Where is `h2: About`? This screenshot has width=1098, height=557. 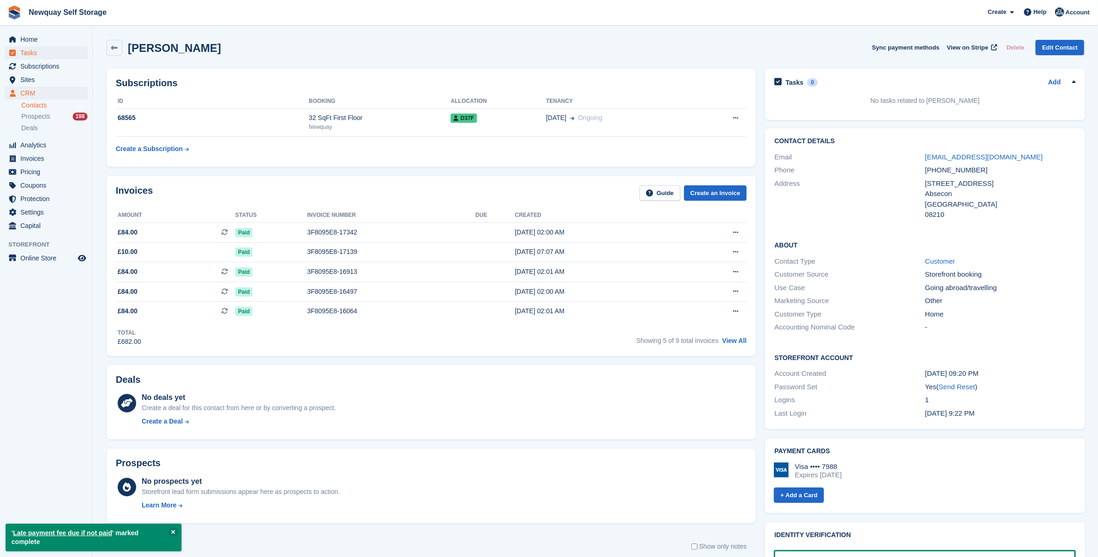 h2: About is located at coordinates (925, 245).